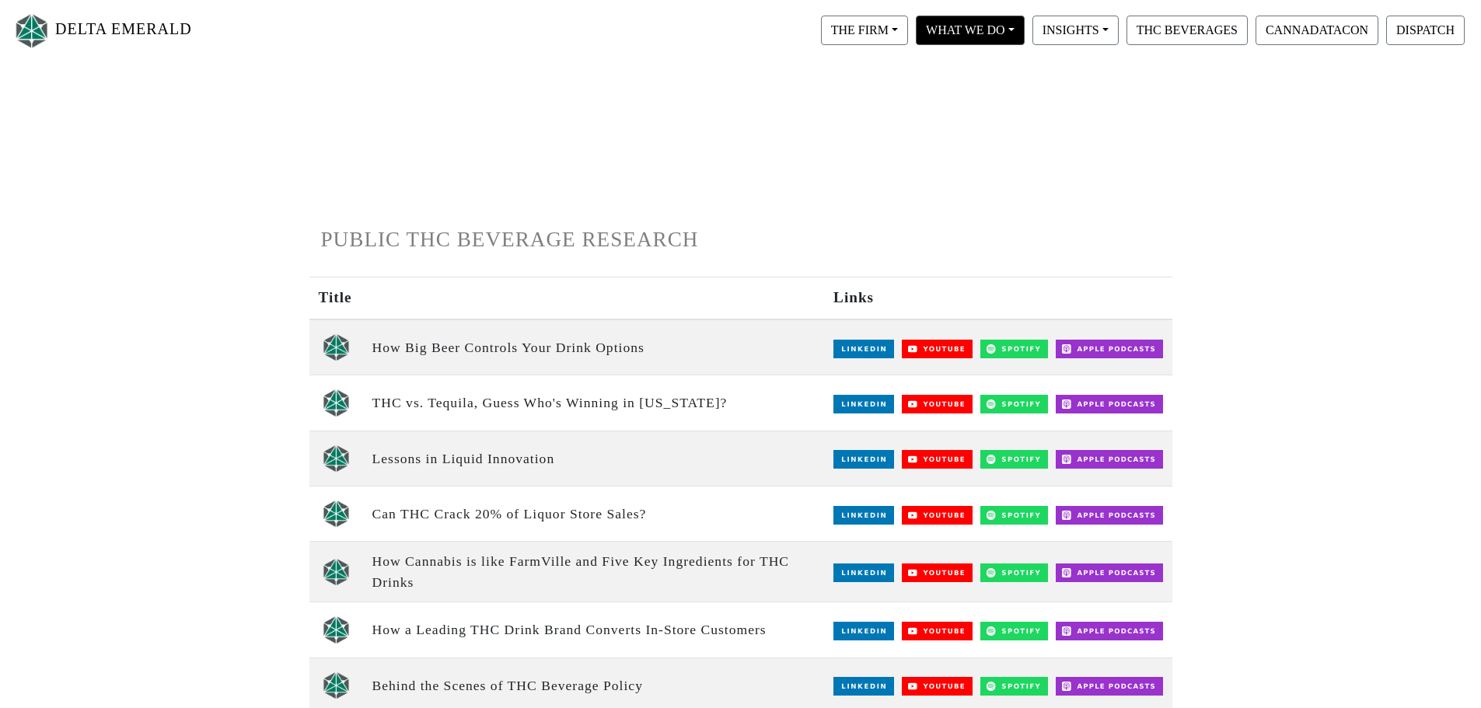  Describe the element at coordinates (594, 348) in the screenshot. I see `td: How Big Beer Controls Your Drink Options` at that location.